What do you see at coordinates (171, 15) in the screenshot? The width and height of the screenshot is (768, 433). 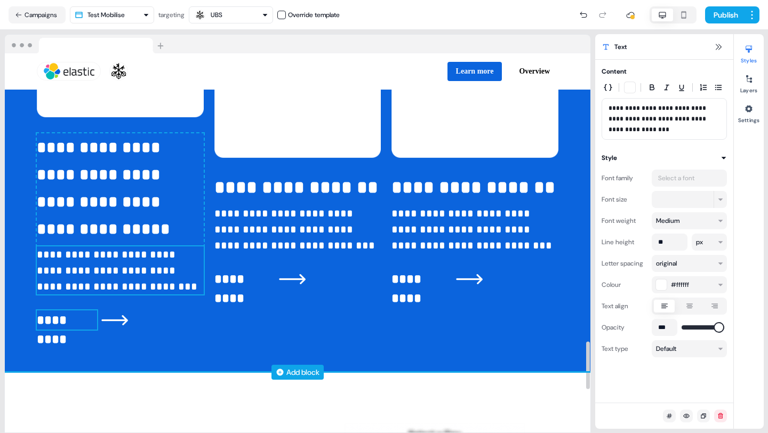 I see `div: targeting` at bounding box center [171, 15].